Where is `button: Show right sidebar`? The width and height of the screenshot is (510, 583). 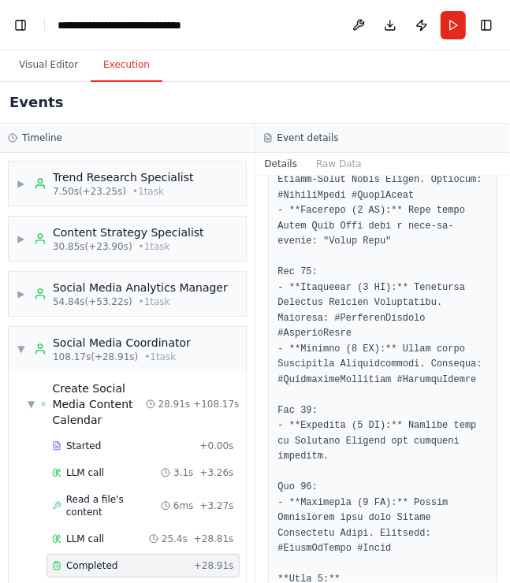
button: Show right sidebar is located at coordinates (486, 25).